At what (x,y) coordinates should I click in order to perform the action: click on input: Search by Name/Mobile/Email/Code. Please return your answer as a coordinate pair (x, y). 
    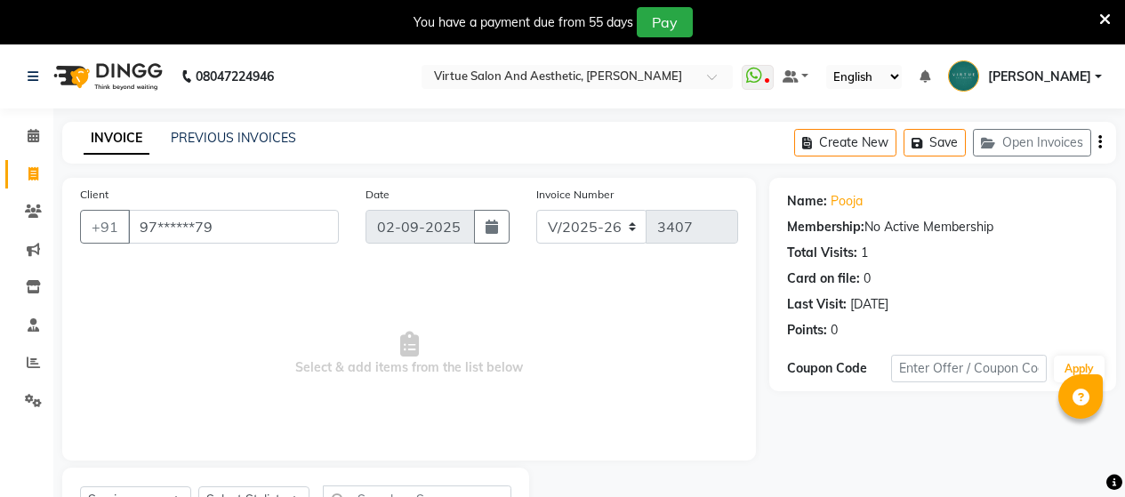
    Looking at the image, I should click on (233, 227).